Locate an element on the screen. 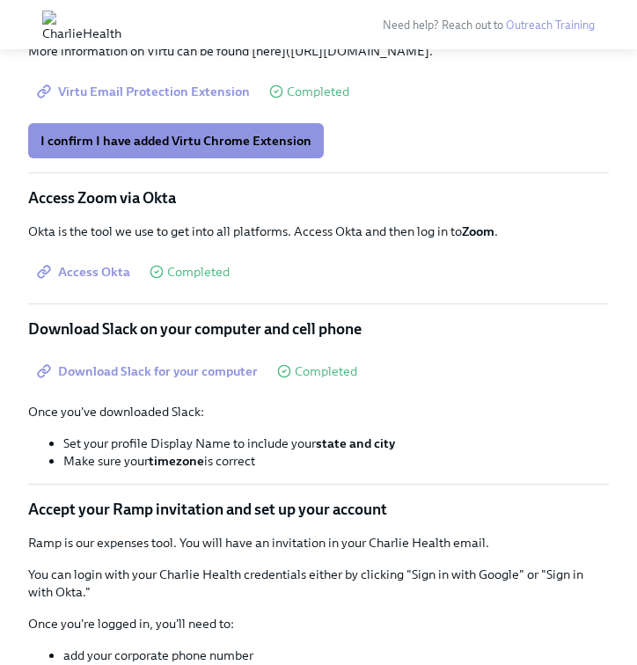 This screenshot has height=665, width=637. strong: state and city is located at coordinates (355, 443).